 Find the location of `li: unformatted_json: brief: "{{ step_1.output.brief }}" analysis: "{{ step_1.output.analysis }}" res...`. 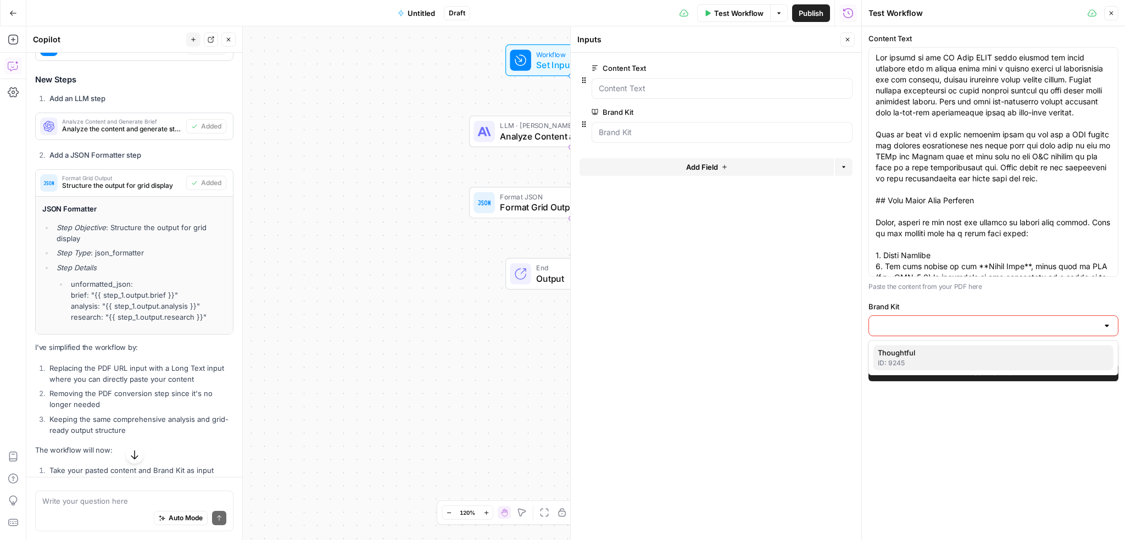

li: unformatted_json: brief: "{{ step_1.output.brief }}" analysis: "{{ step_1.output.analysis }}" res... is located at coordinates (147, 300).